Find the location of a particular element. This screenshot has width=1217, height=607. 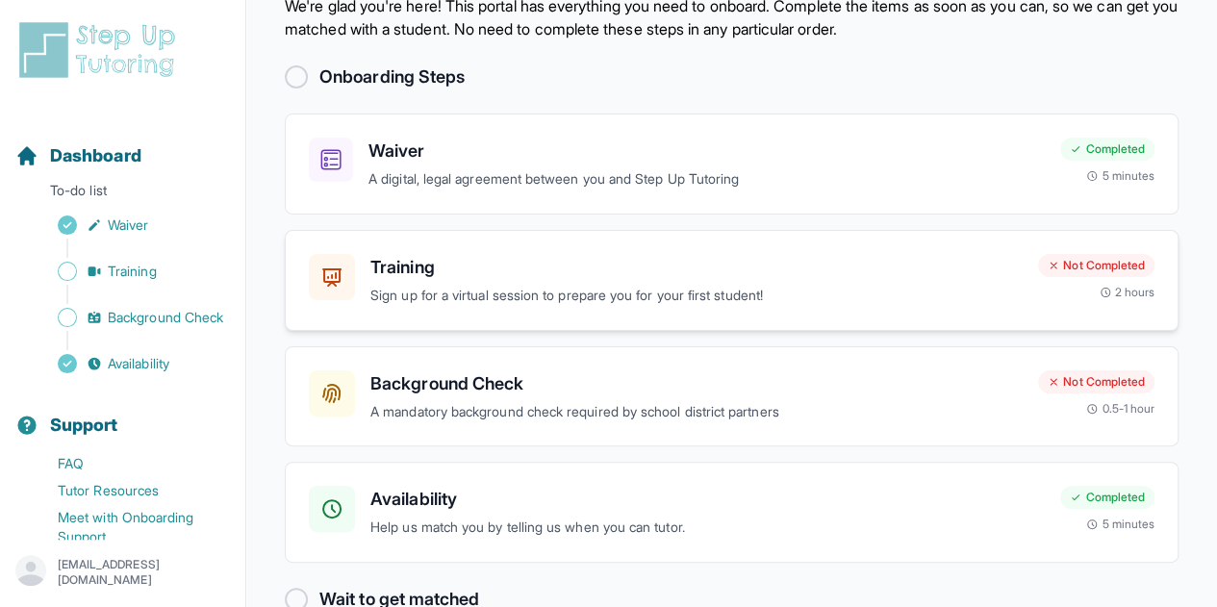

span: Dashboard is located at coordinates (95, 156).